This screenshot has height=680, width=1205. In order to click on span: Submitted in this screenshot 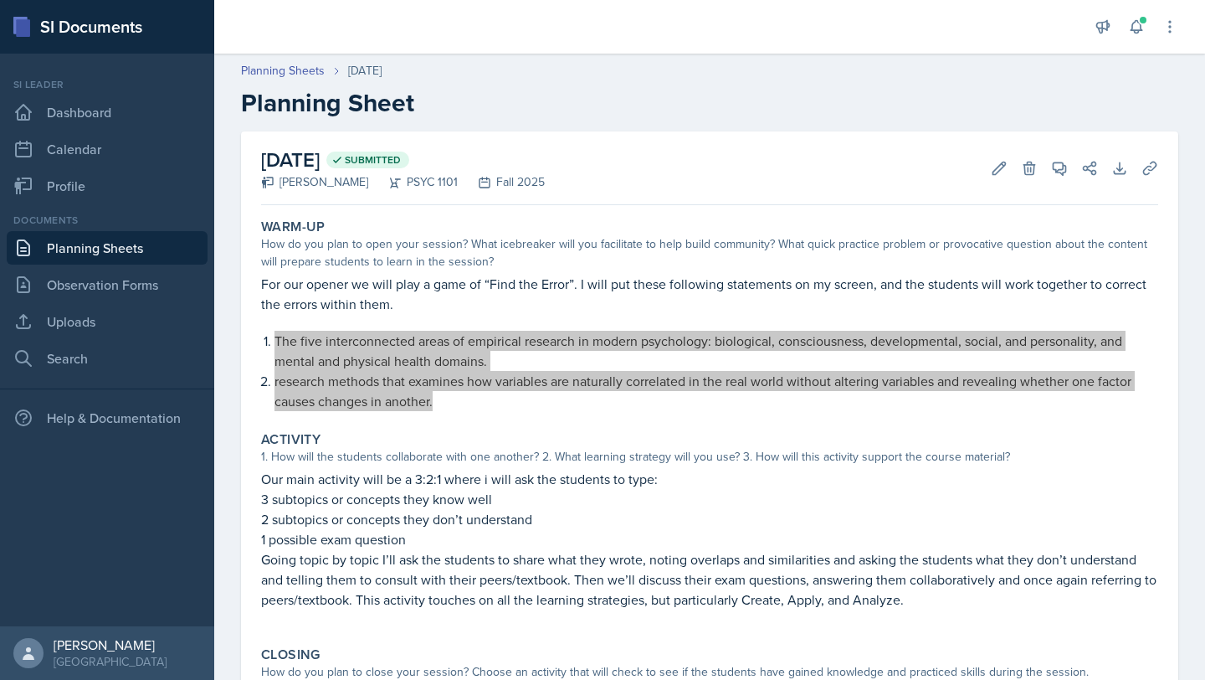, I will do `click(372, 160)`.